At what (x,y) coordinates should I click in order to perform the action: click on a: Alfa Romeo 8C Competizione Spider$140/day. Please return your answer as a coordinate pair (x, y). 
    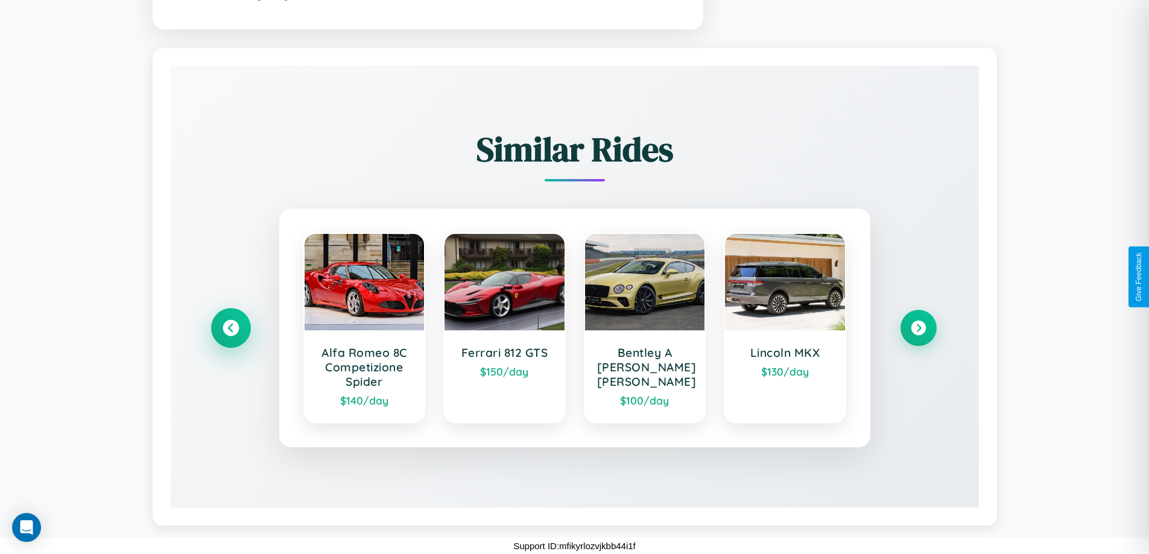
    Looking at the image, I should click on (364, 328).